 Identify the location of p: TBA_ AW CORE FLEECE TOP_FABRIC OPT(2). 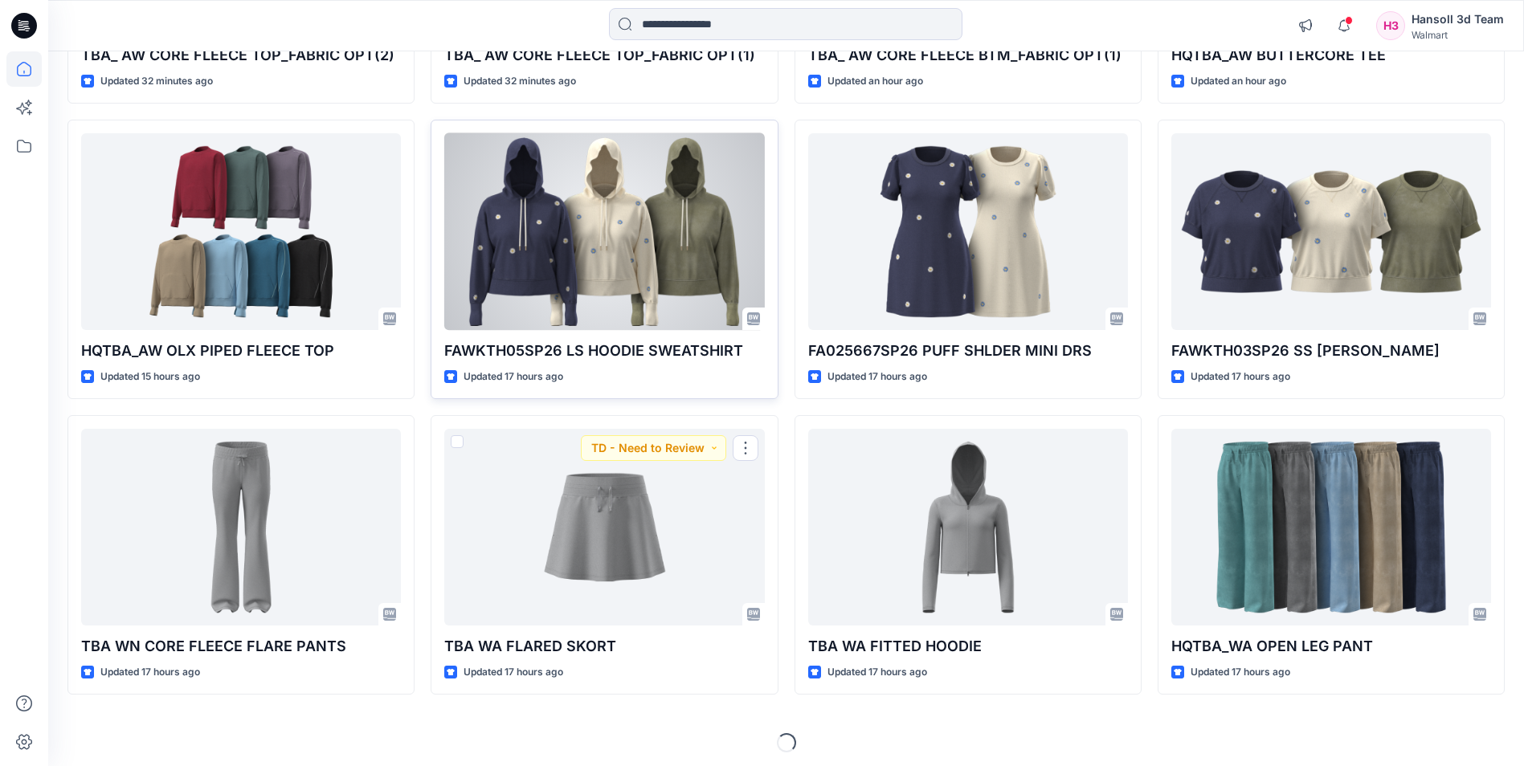
(241, 55).